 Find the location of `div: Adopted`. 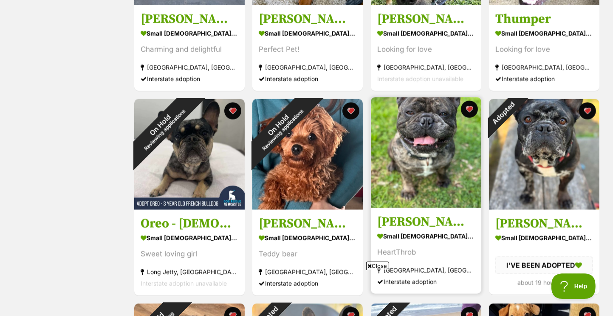

div: Adopted is located at coordinates (503, 113).